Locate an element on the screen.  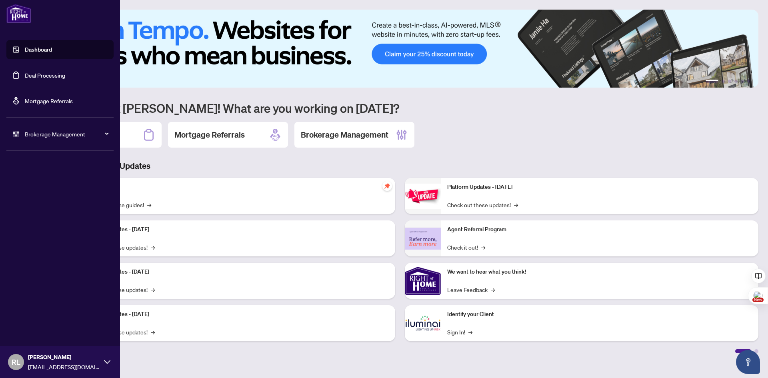
p: We want to hear what you think! is located at coordinates (600, 272).